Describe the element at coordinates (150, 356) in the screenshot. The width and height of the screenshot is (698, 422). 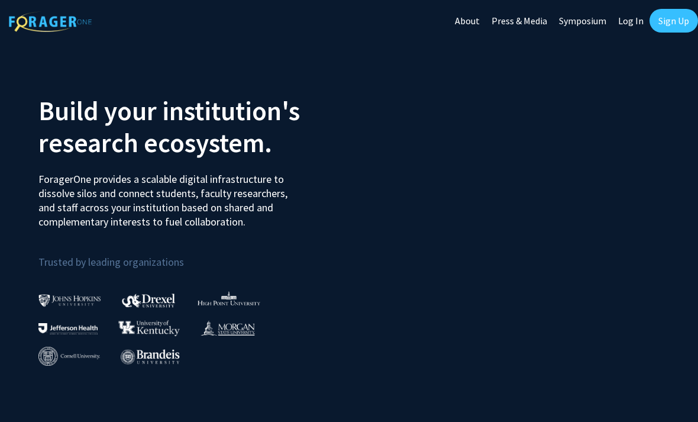
I see `img: Brandeis University` at that location.